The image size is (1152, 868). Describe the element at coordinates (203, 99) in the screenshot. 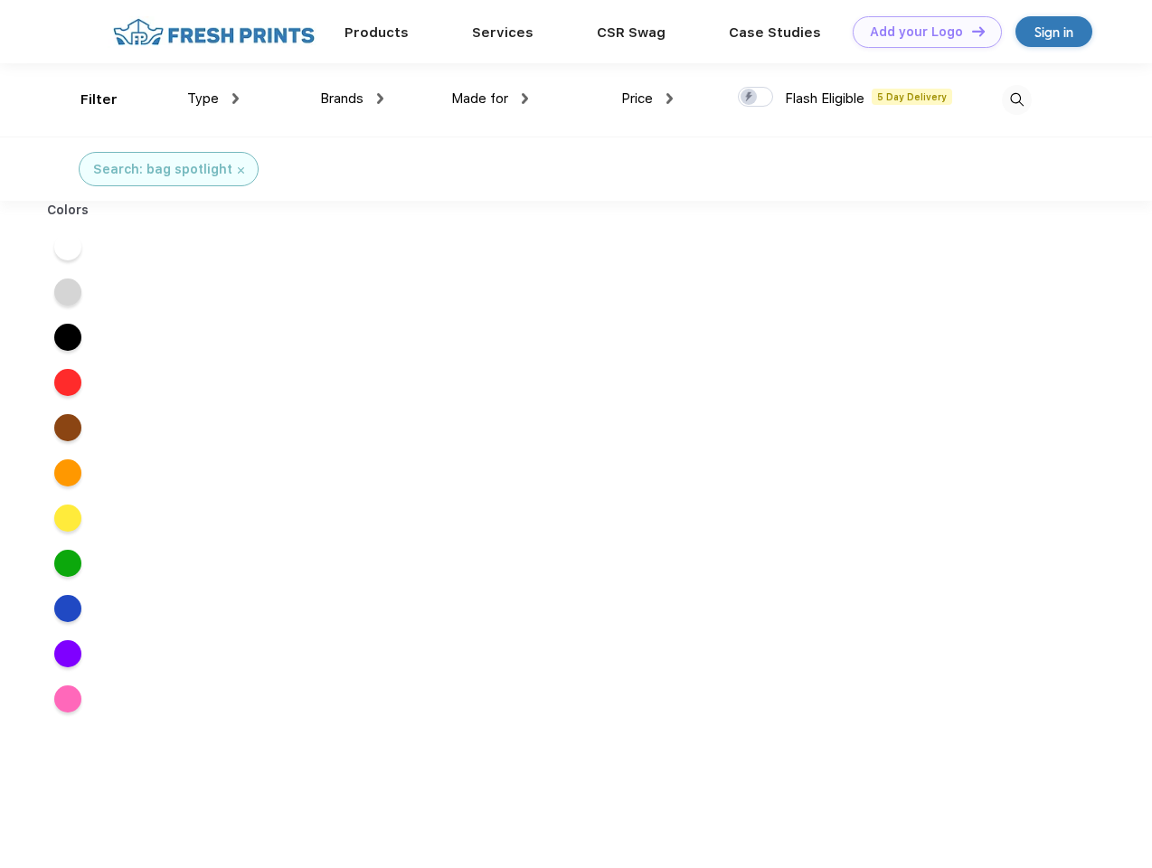

I see `span: Type` at that location.